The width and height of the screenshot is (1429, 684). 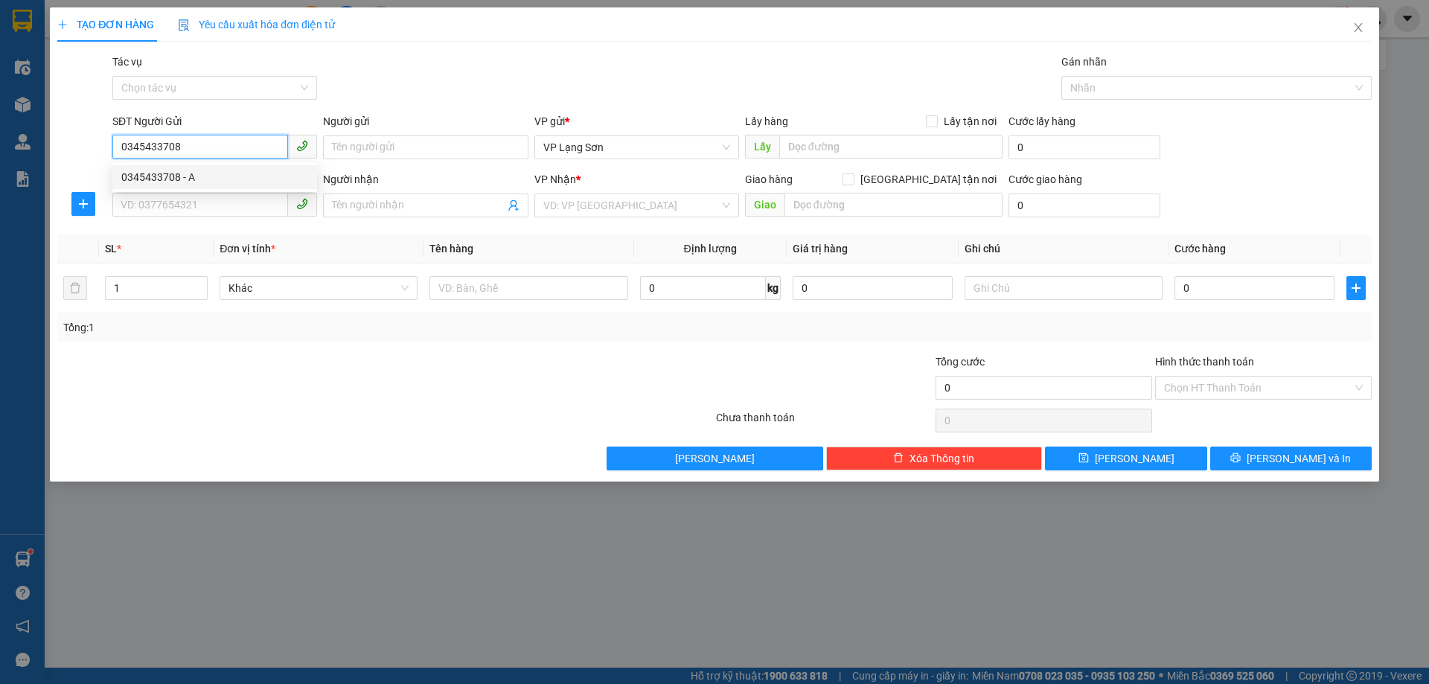 What do you see at coordinates (960, 362) in the screenshot?
I see `span: Tổng cước` at bounding box center [960, 362].